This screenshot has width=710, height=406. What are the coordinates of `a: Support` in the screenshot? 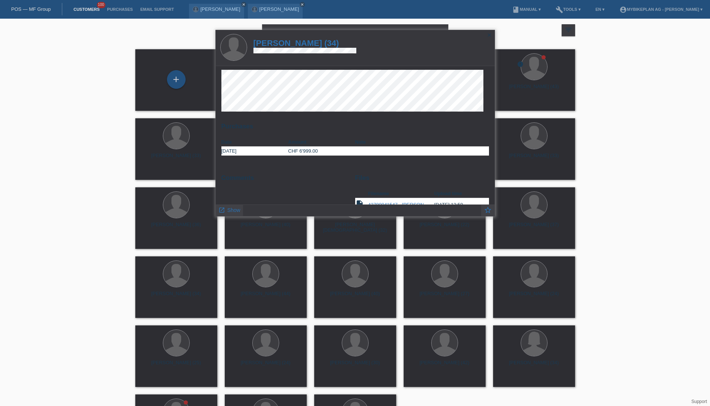 It's located at (699, 401).